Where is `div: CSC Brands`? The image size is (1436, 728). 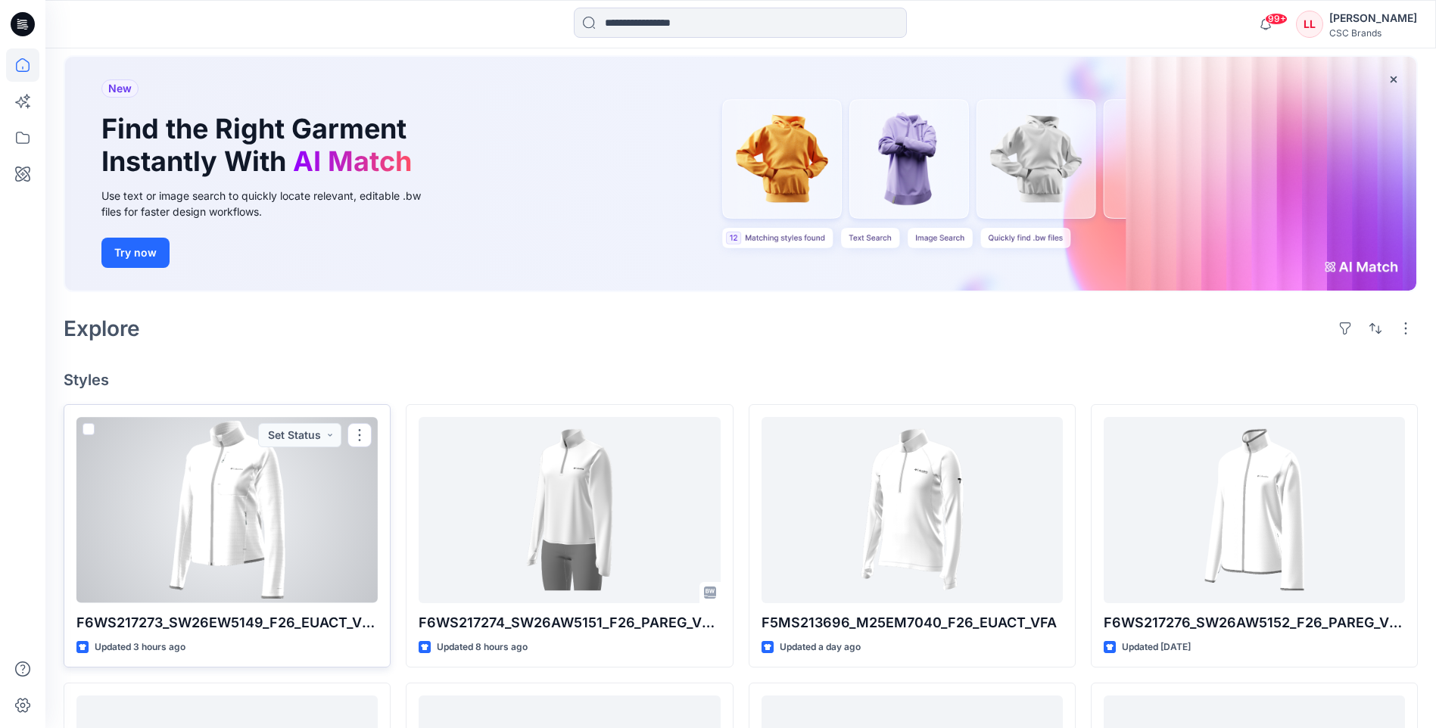
div: CSC Brands is located at coordinates (1373, 33).